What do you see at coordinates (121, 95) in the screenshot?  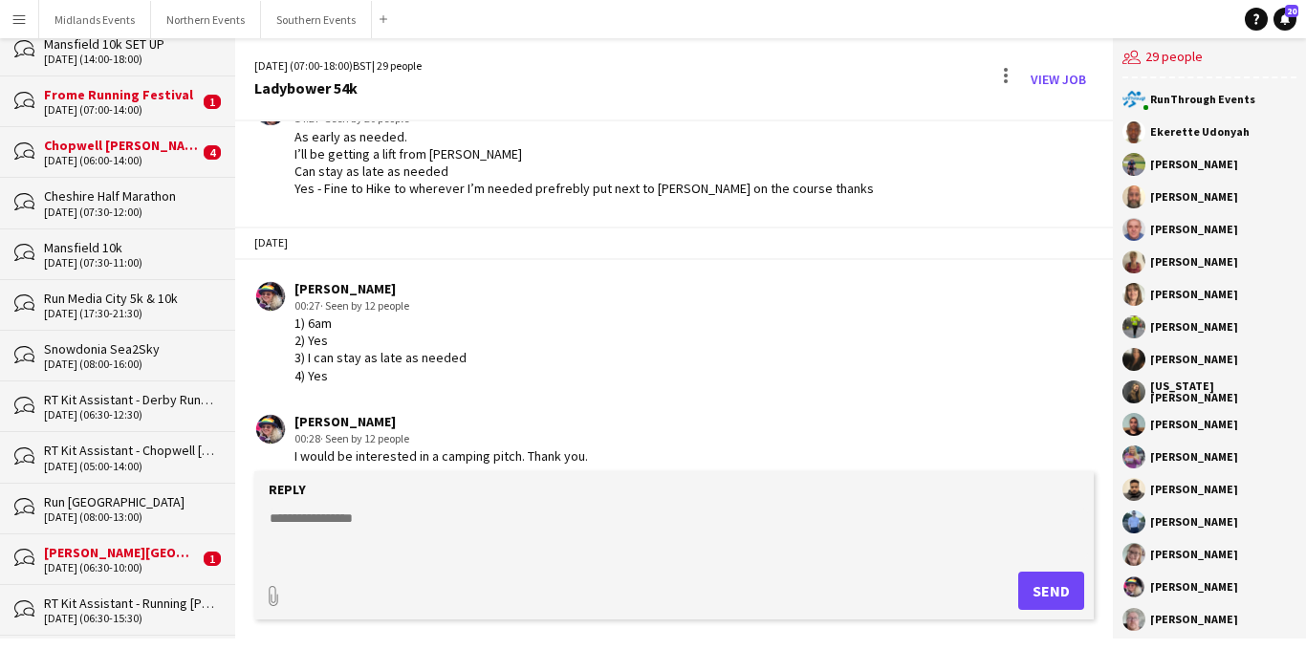 I see `div: Frome Running Festival` at bounding box center [121, 95].